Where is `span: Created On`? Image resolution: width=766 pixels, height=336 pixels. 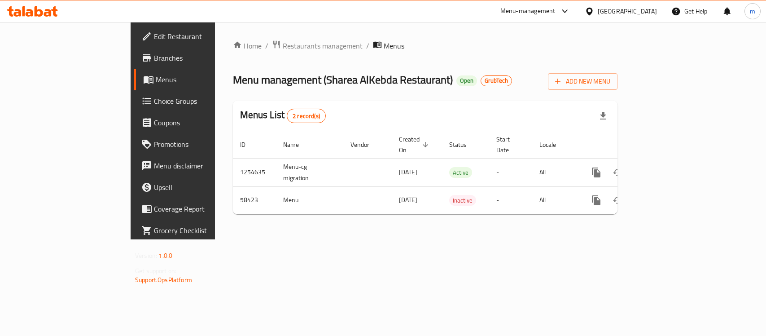
span: Created On is located at coordinates (415, 145).